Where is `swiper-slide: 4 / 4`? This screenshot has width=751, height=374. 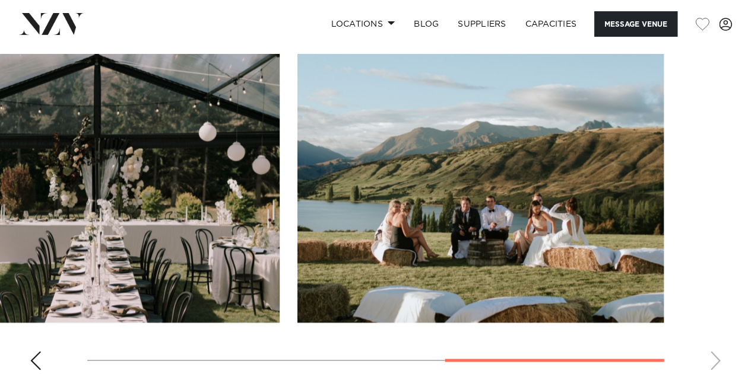 swiper-slide: 4 / 4 is located at coordinates (480, 188).